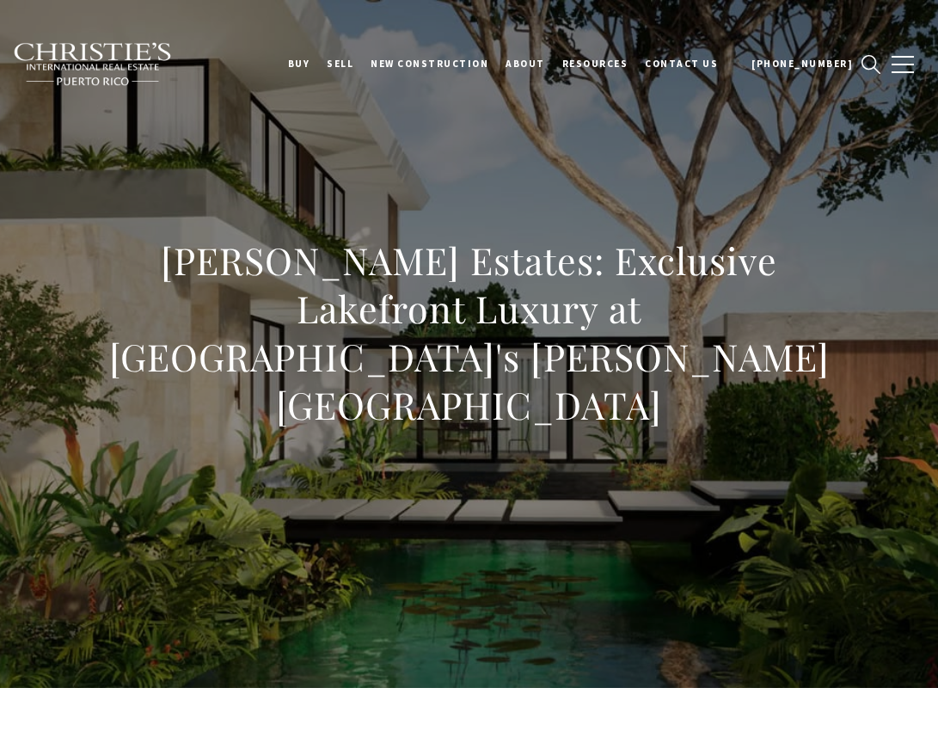 The width and height of the screenshot is (938, 737). Describe the element at coordinates (595, 64) in the screenshot. I see `a: Resources` at that location.